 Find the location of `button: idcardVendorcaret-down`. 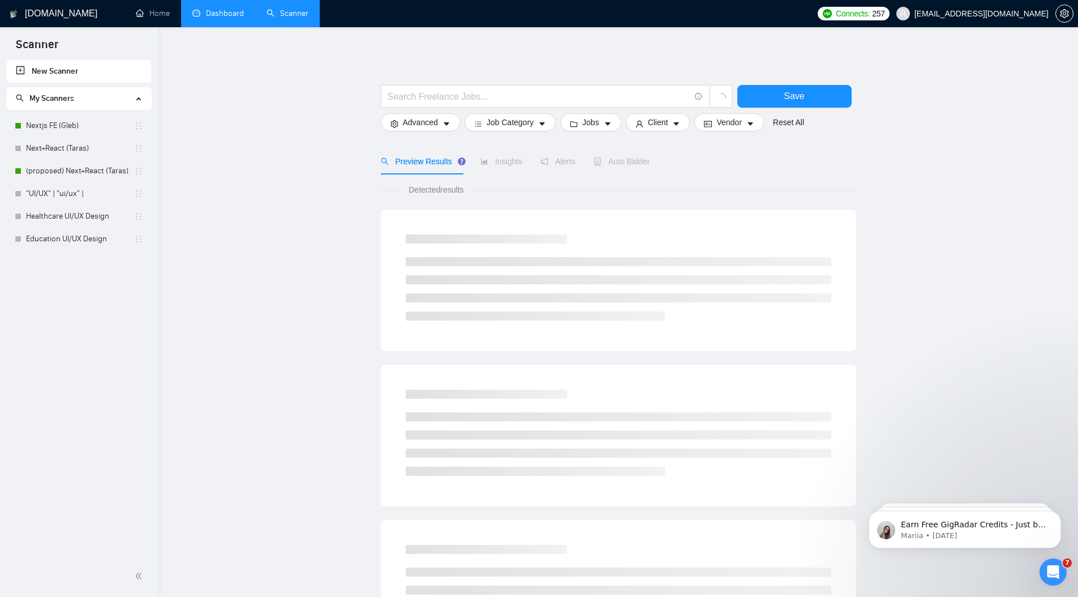

button: idcardVendorcaret-down is located at coordinates (729, 122).